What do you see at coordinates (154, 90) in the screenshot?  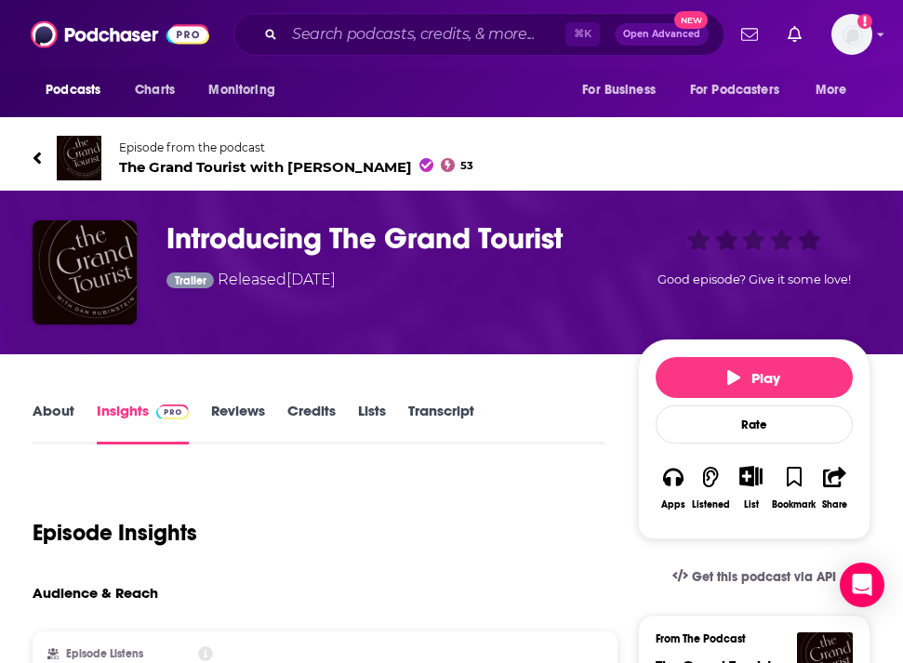 I see `span: Charts` at bounding box center [154, 90].